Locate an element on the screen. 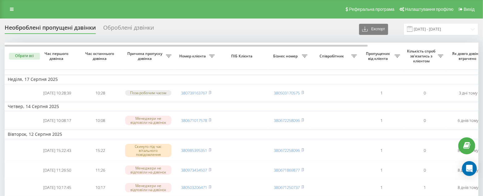  a: 380985395351 is located at coordinates (194, 150).